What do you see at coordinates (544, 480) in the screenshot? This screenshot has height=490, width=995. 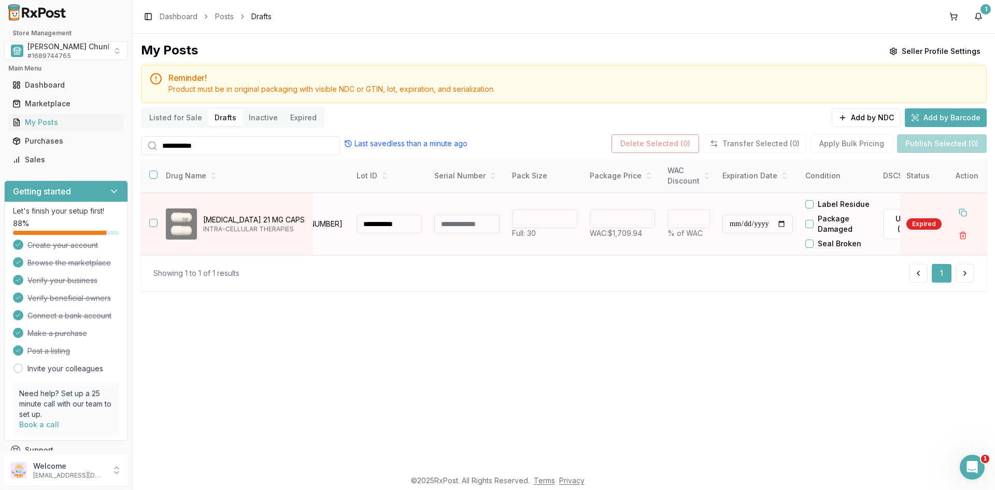 I see `a: Terms` at bounding box center [544, 480].